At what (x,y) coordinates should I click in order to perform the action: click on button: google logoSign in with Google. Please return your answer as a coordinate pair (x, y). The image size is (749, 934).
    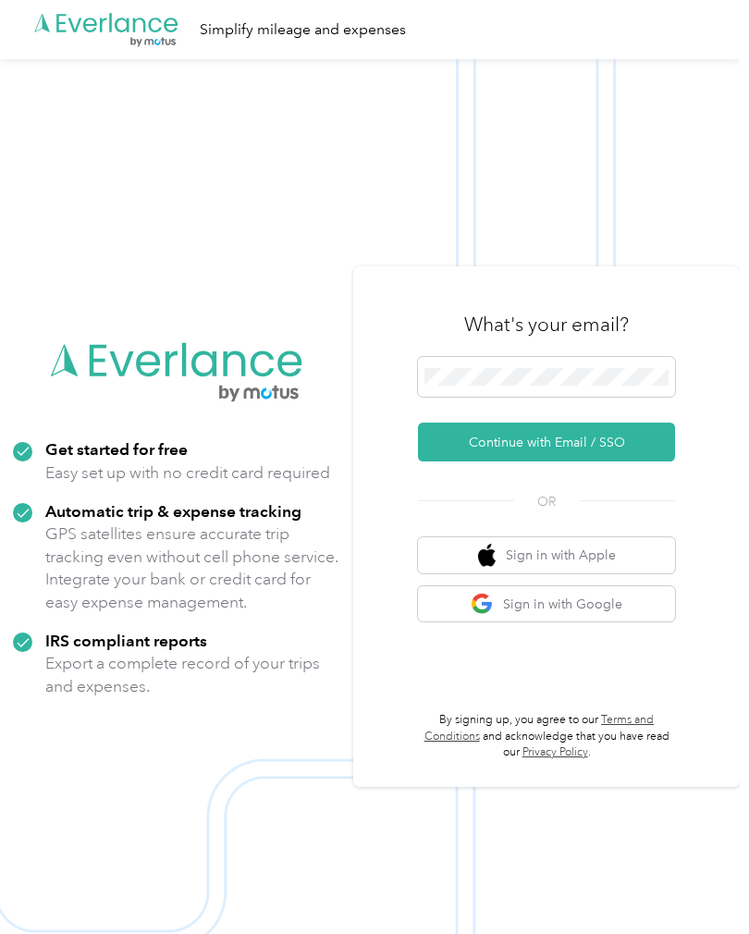
    Looking at the image, I should click on (547, 604).